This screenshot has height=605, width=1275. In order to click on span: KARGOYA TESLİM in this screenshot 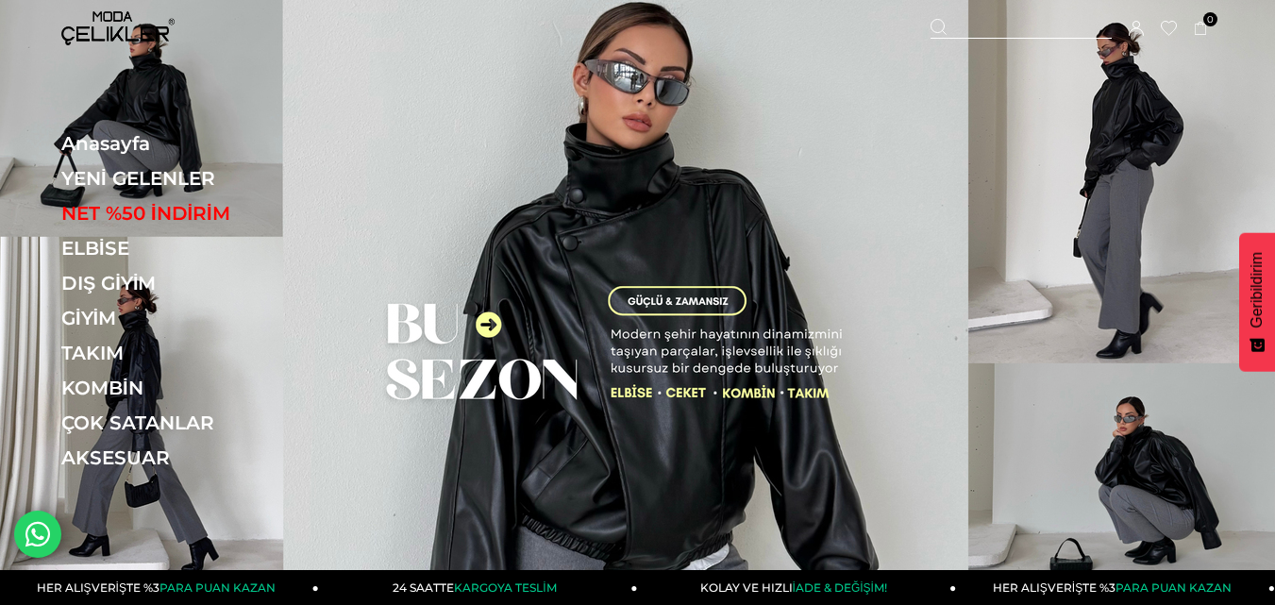, I will do `click(505, 587)`.